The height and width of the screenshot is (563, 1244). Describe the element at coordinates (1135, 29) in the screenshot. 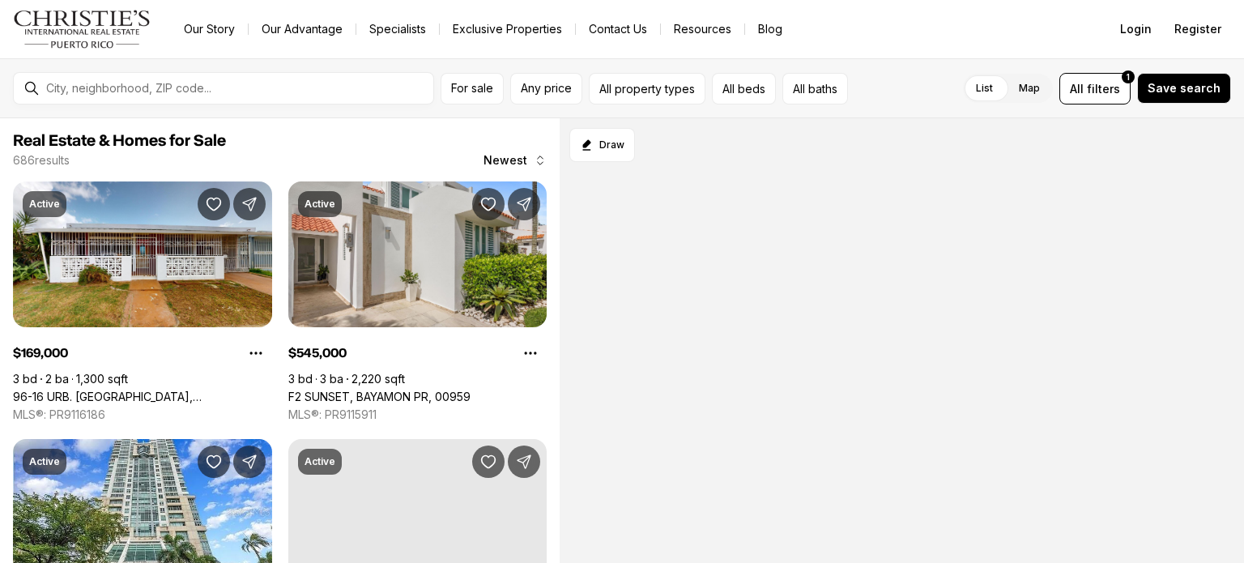

I see `button: Login` at that location.